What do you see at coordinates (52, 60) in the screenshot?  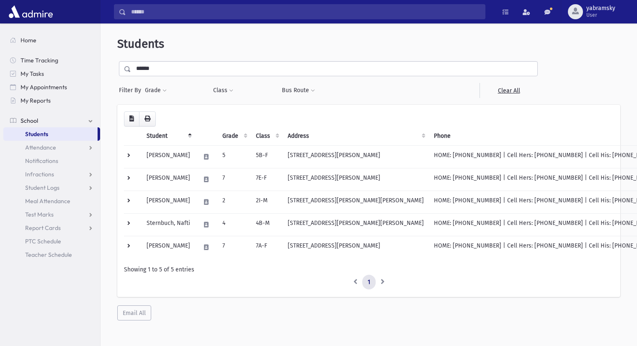 I see `a: Time Tracking` at bounding box center [52, 60].